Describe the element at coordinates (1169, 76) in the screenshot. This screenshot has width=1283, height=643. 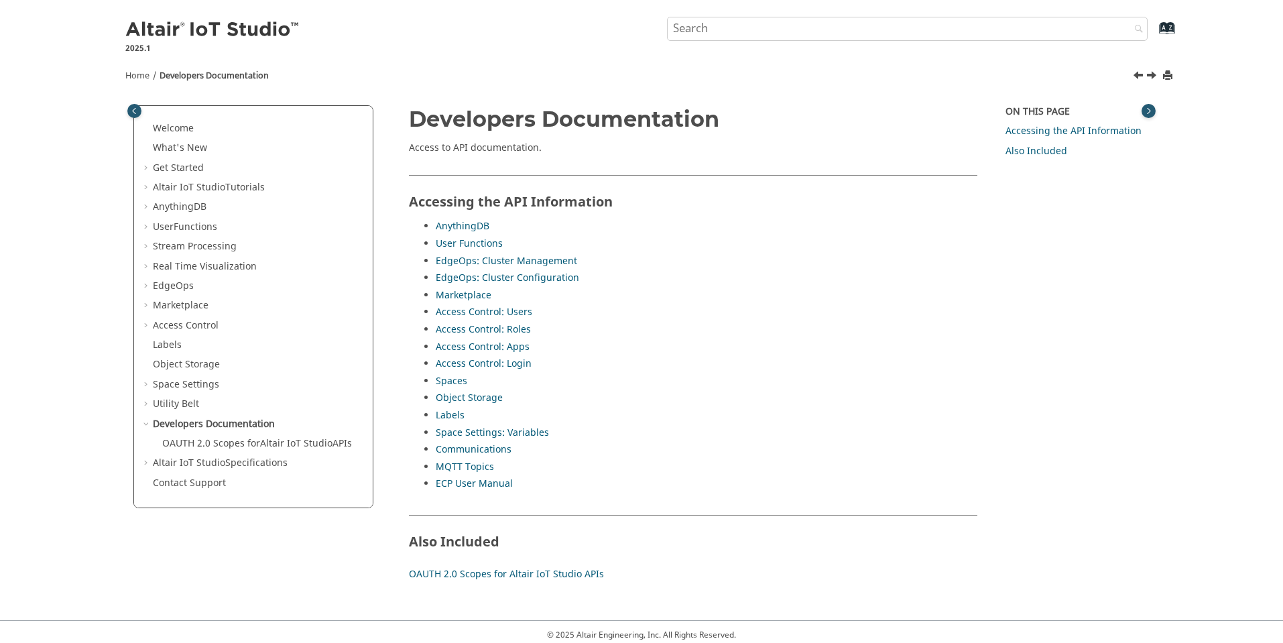
I see `button: Print this page` at that location.